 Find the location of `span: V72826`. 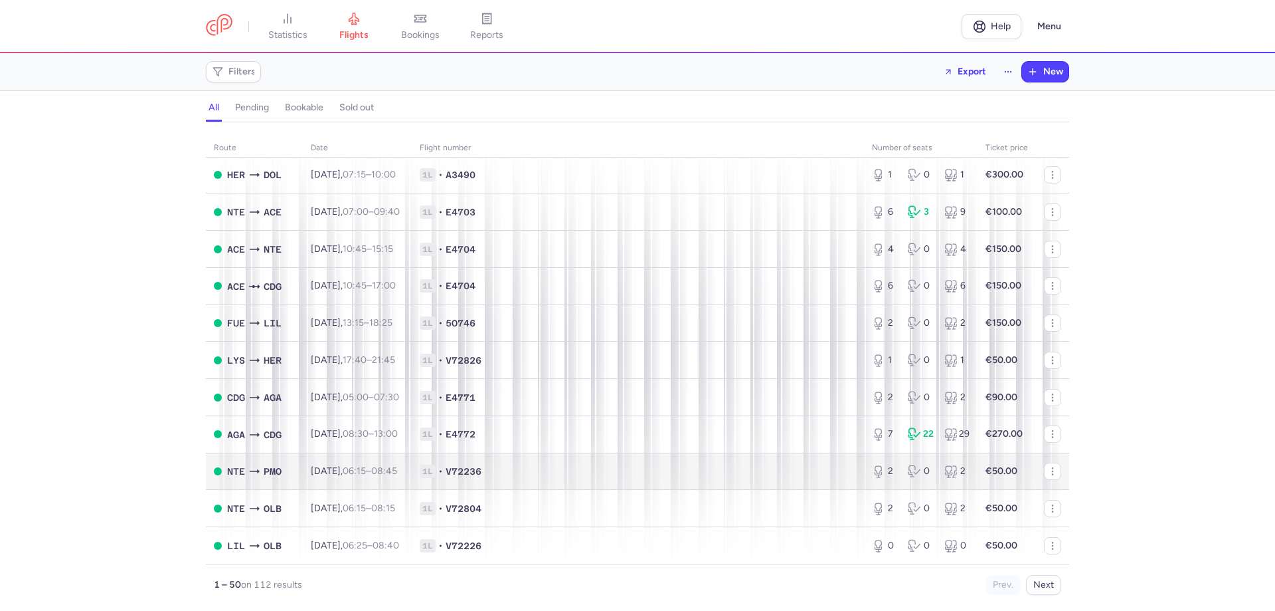

span: V72826 is located at coordinates (464, 360).